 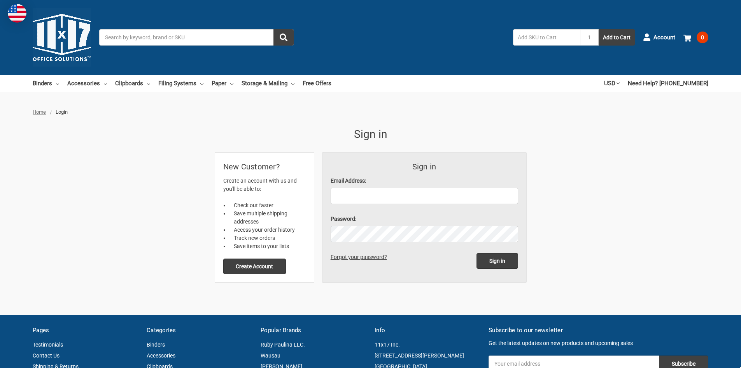 I want to click on label: Email Address:, so click(x=424, y=180).